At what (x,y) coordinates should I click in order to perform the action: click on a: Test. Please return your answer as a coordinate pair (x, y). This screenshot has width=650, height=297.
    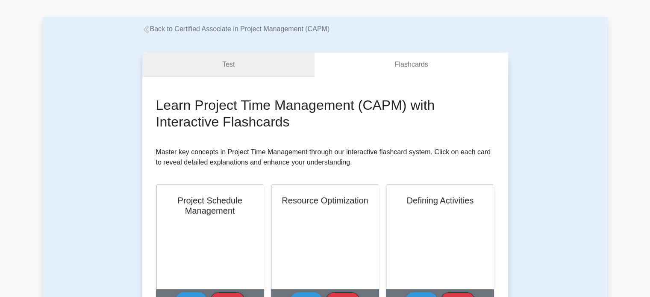
    Looking at the image, I should click on (229, 65).